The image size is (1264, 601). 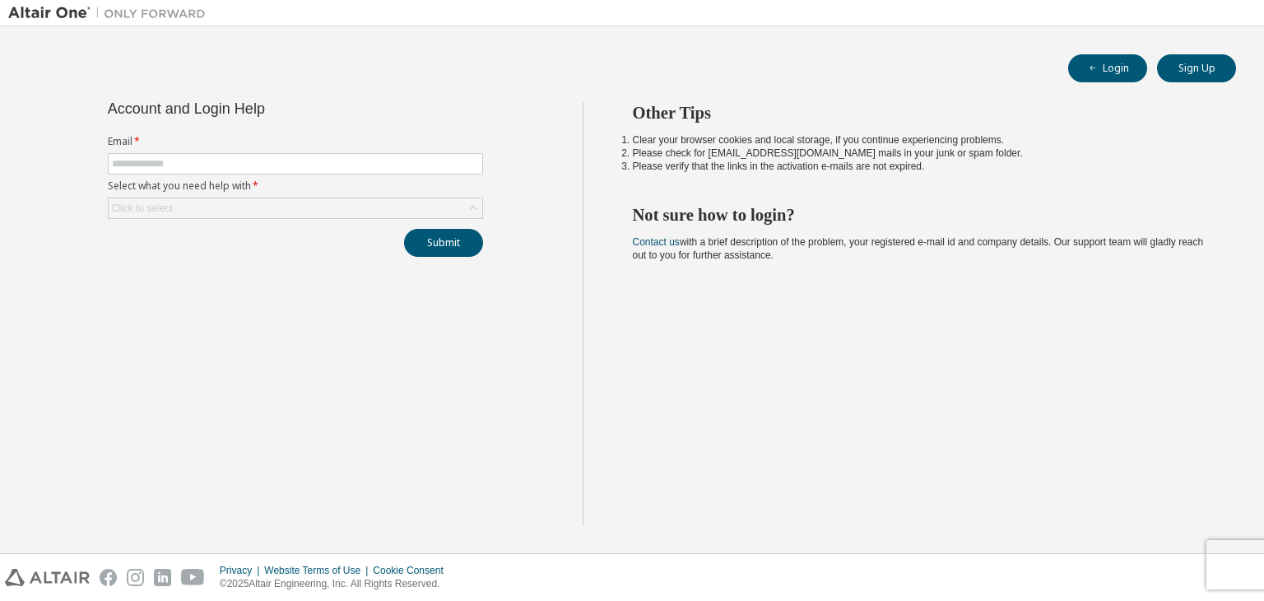 What do you see at coordinates (295, 142) in the screenshot?
I see `label: Email` at bounding box center [295, 142].